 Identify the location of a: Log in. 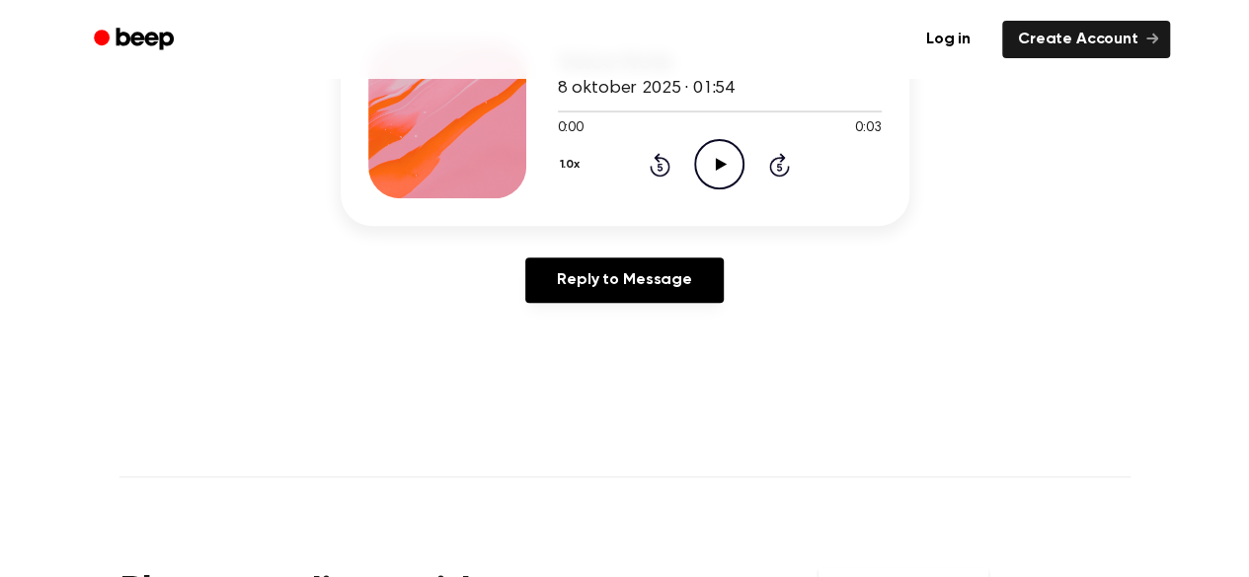
(948, 39).